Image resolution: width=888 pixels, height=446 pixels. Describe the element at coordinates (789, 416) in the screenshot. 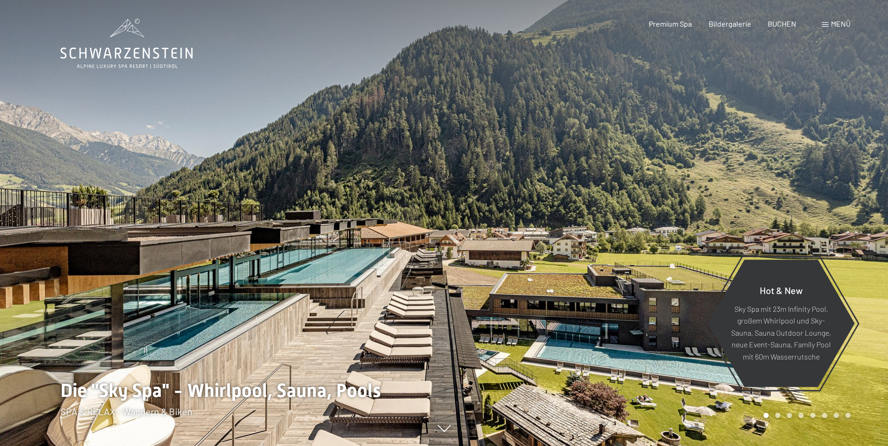

I see `div: Carousel Page 3` at that location.